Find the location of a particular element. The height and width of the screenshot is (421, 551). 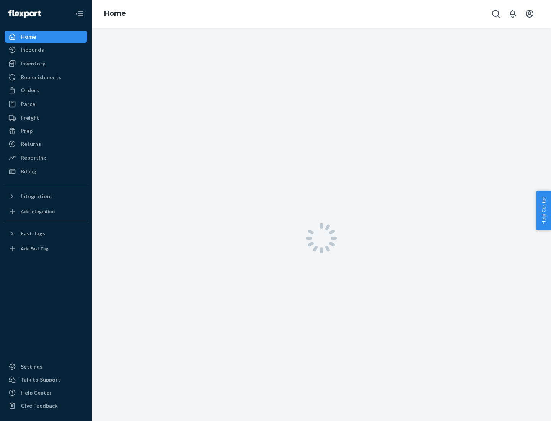

div: Prep is located at coordinates (26, 131).